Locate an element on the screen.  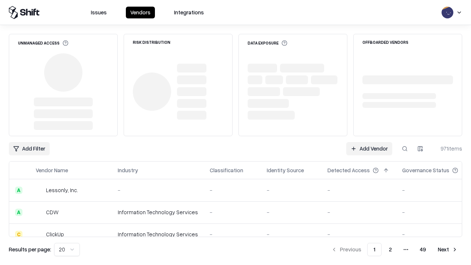
nav: pagination is located at coordinates (395, 250).